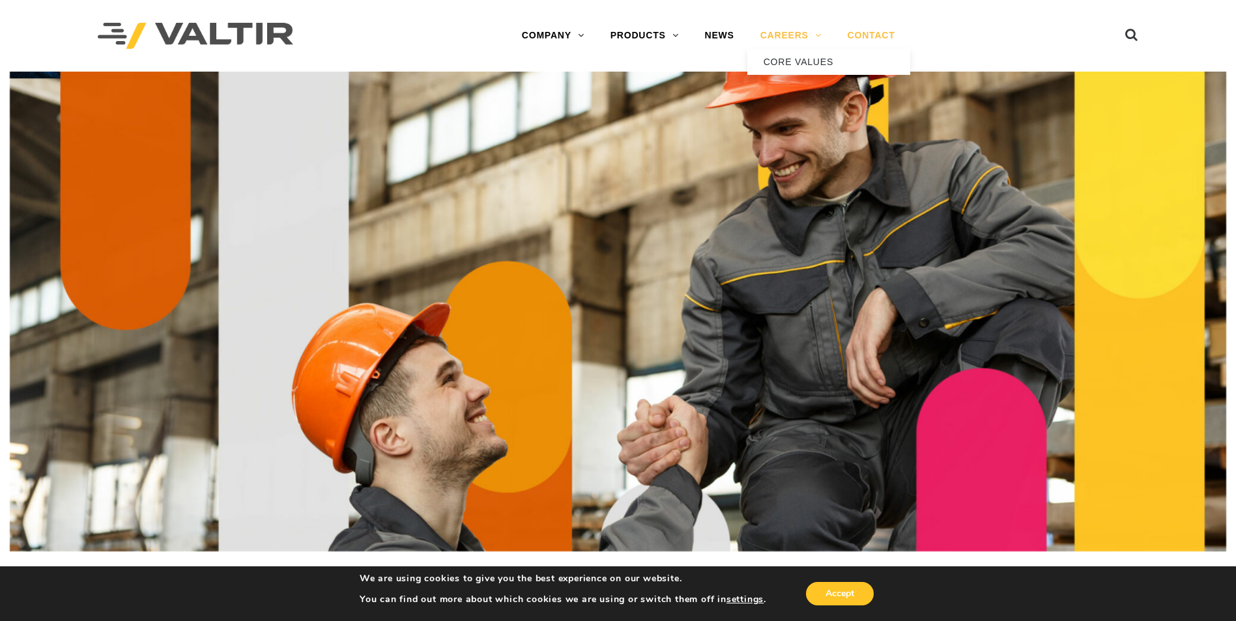 The height and width of the screenshot is (621, 1236). Describe the element at coordinates (563, 579) in the screenshot. I see `p: We are using cookies to give you the best experience on our website.` at that location.